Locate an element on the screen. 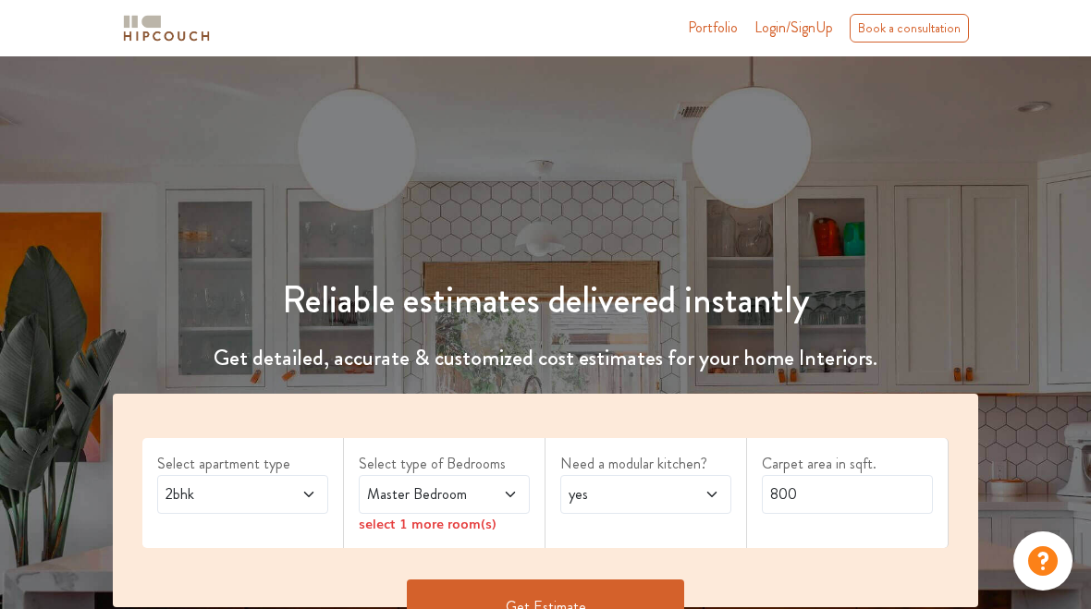 Image resolution: width=1091 pixels, height=609 pixels. span: 2bhk is located at coordinates (219, 495).